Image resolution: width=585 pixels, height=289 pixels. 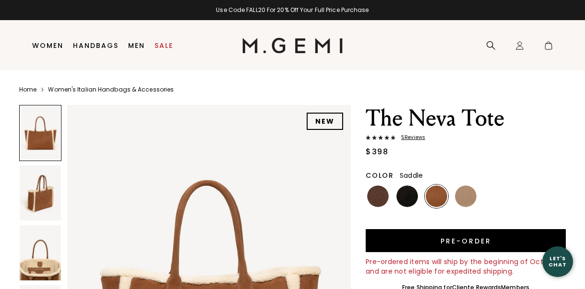 I want to click on a: Home, so click(x=28, y=90).